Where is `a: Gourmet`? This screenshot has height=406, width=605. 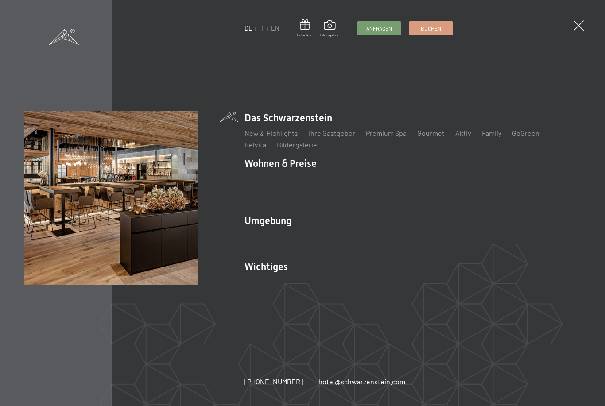
a: Gourmet is located at coordinates (431, 133).